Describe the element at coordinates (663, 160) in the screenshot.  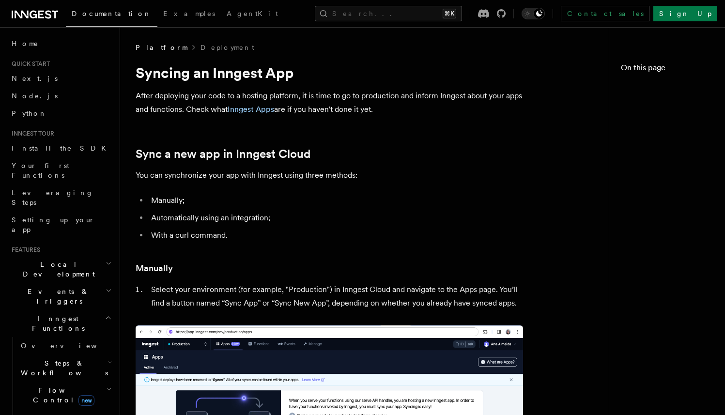
I see `span: Manually` at that location.